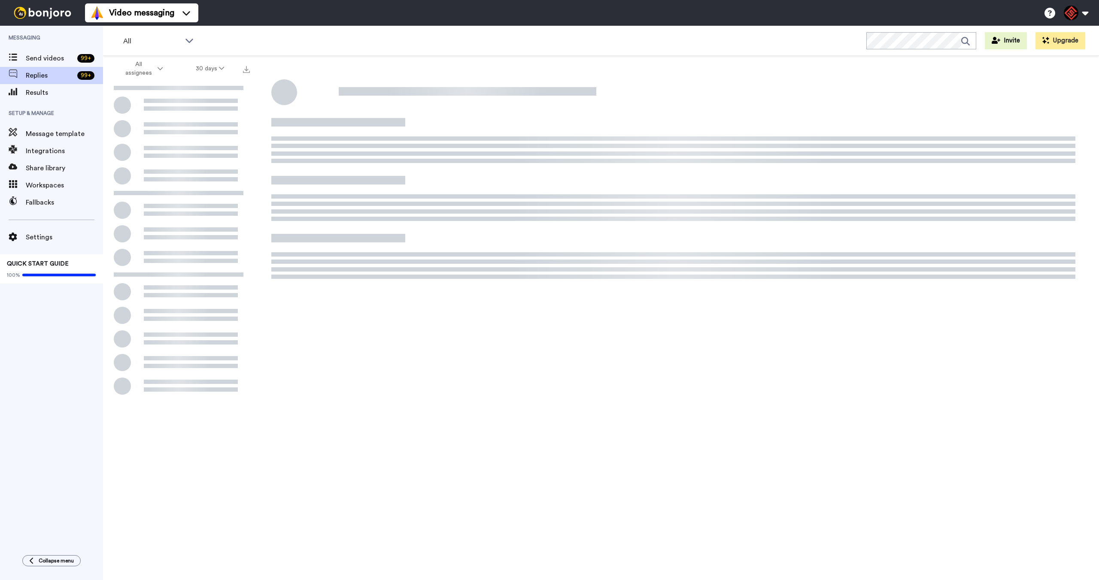 This screenshot has height=580, width=1099. What do you see at coordinates (246, 70) in the screenshot?
I see `img: export.svg` at bounding box center [246, 70].